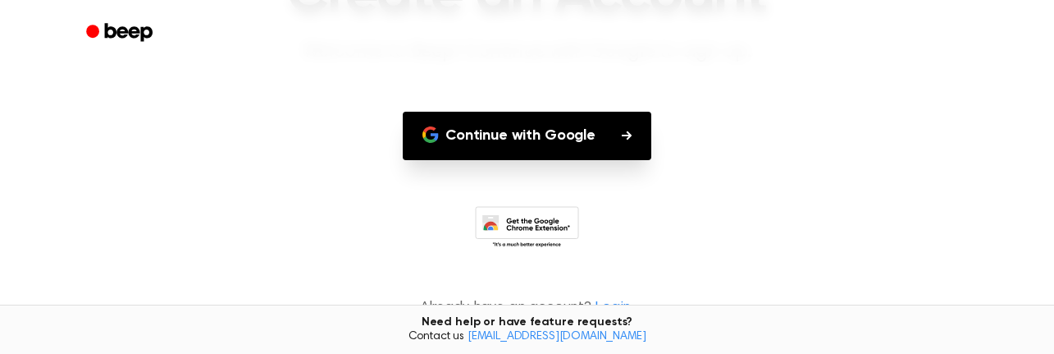 Image resolution: width=1054 pixels, height=354 pixels. I want to click on p: Already have an account?, so click(527, 308).